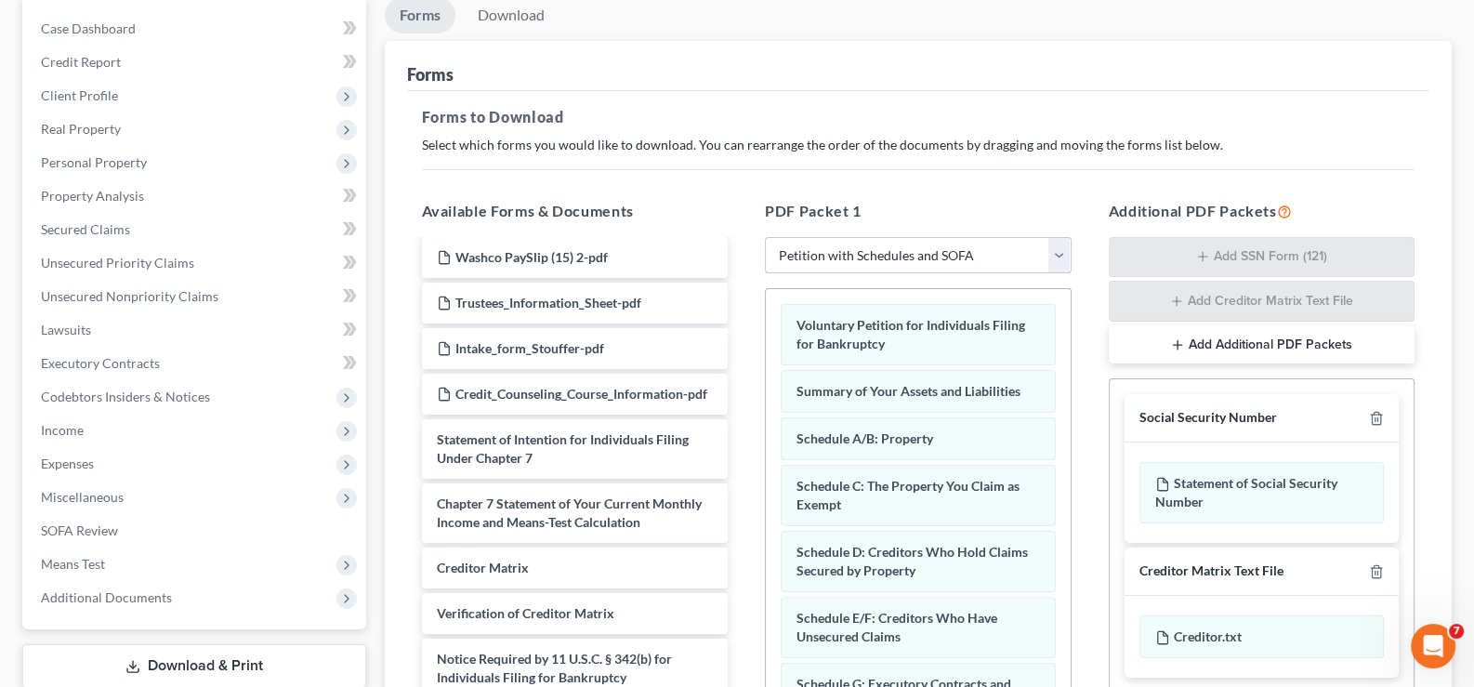 The image size is (1474, 687). Describe the element at coordinates (129, 296) in the screenshot. I see `span: Unsecured Nonpriority Claims` at that location.